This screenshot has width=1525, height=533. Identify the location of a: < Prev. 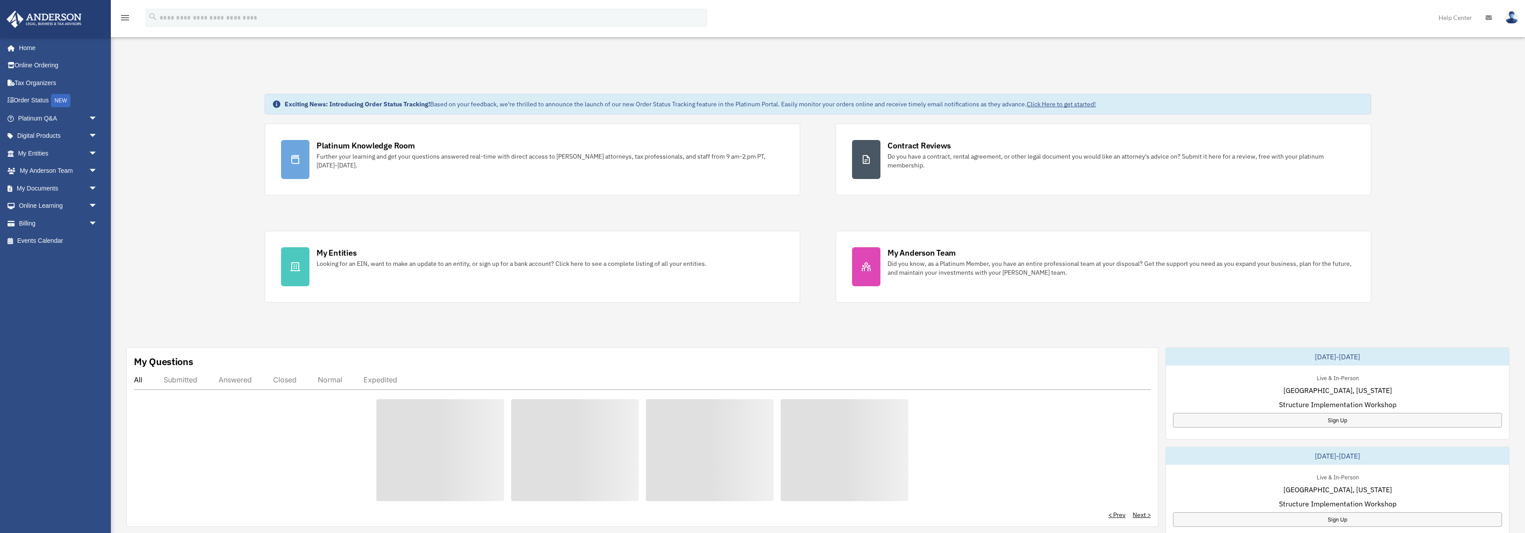
(1117, 515).